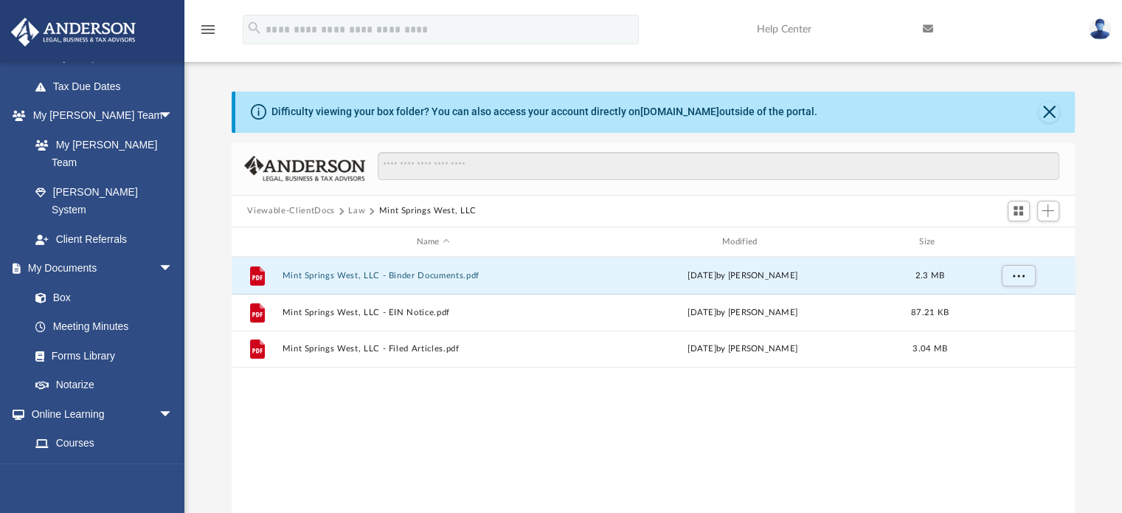 This screenshot has width=1122, height=513. Describe the element at coordinates (929, 312) in the screenshot. I see `span: 87.21 KB` at that location.